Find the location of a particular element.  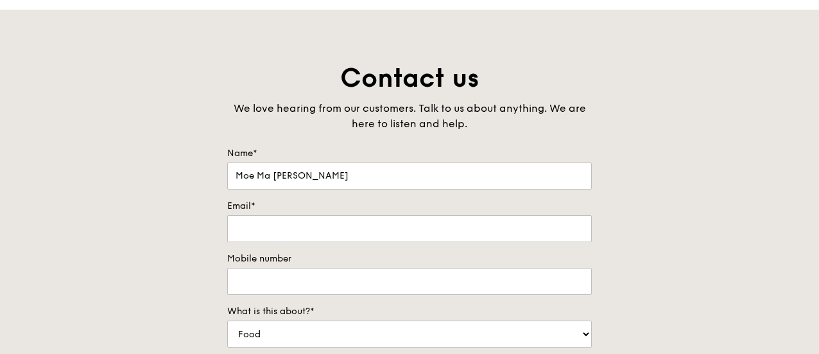

label: Name* is located at coordinates (410, 153).